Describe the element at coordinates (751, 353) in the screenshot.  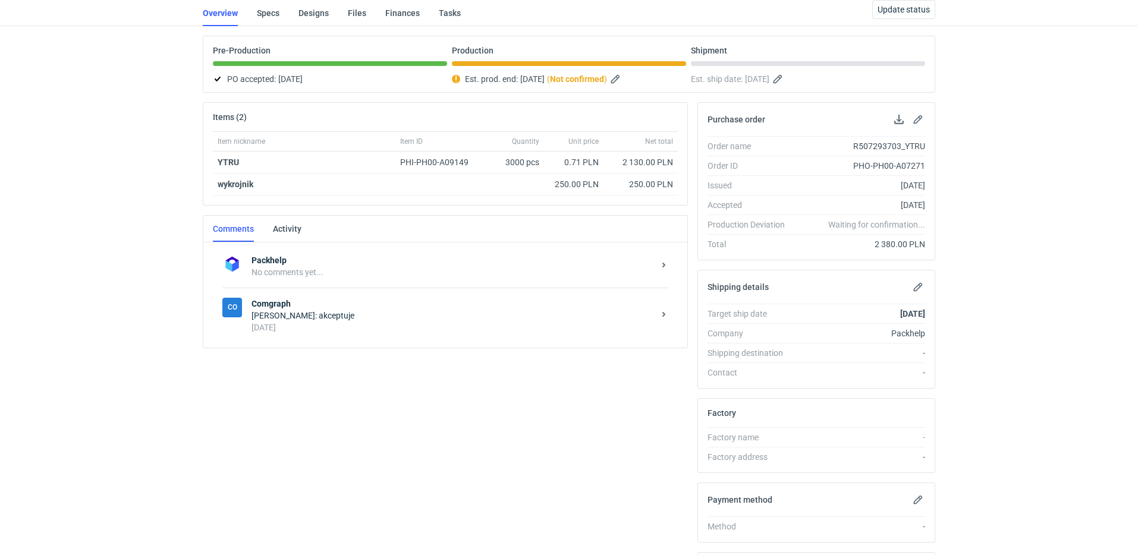
I see `div: Shipping destination` at that location.